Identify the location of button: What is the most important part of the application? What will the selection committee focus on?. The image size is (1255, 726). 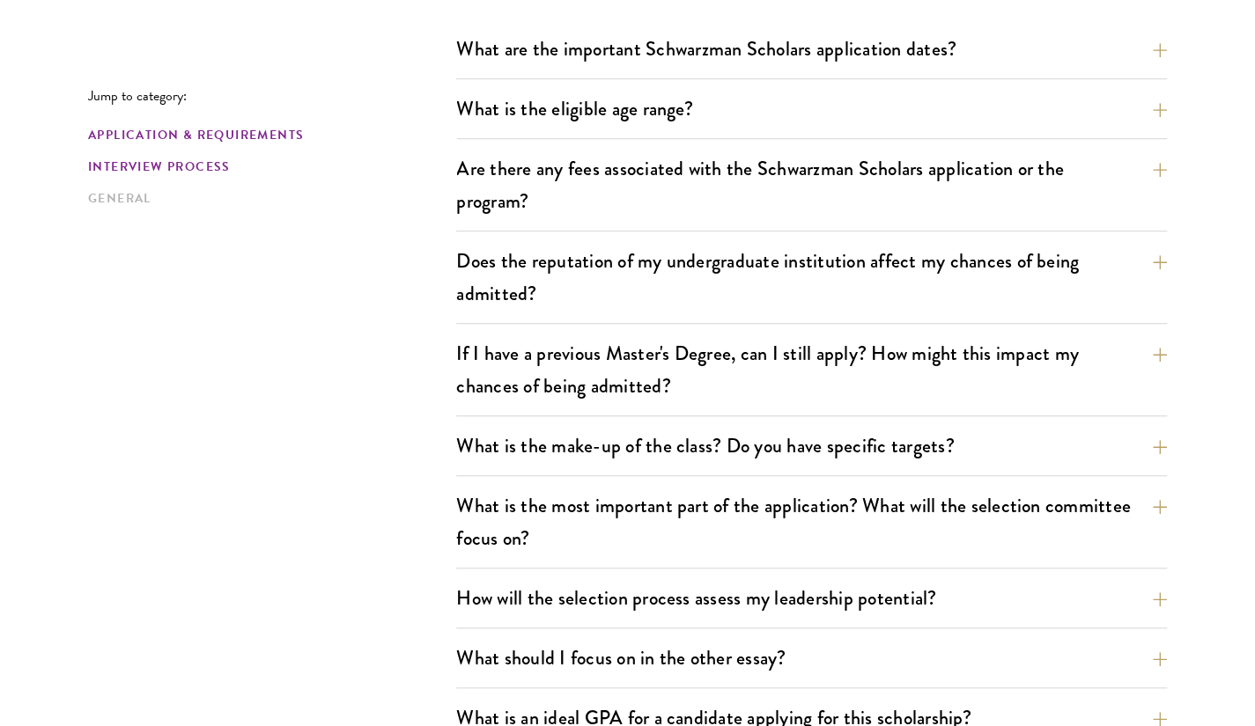
(811, 522).